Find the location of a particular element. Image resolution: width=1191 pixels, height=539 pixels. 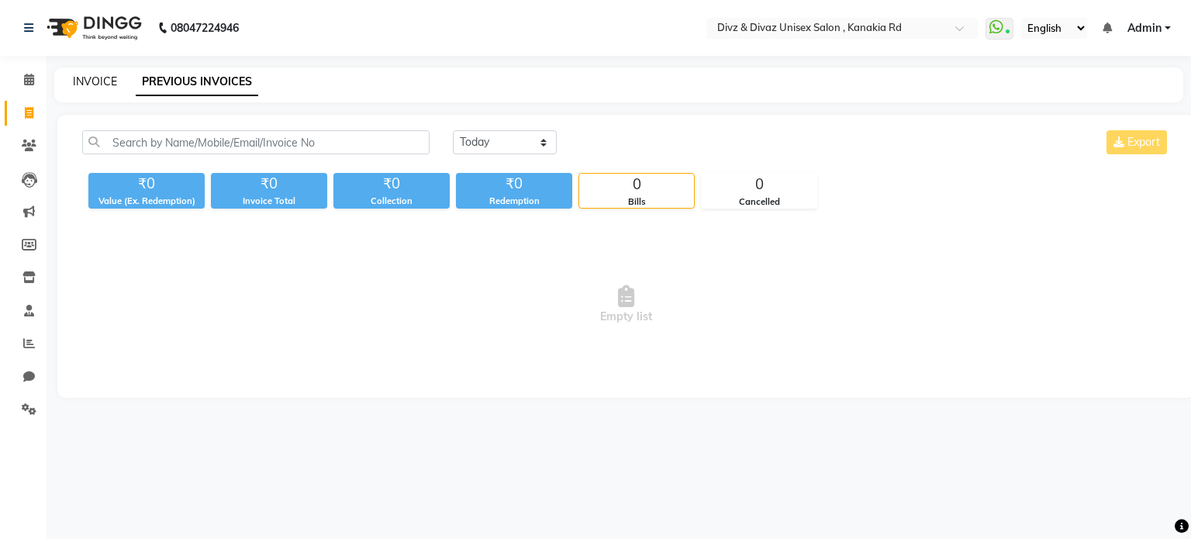

div: Value (Ex. Redemption) is located at coordinates (147, 201).